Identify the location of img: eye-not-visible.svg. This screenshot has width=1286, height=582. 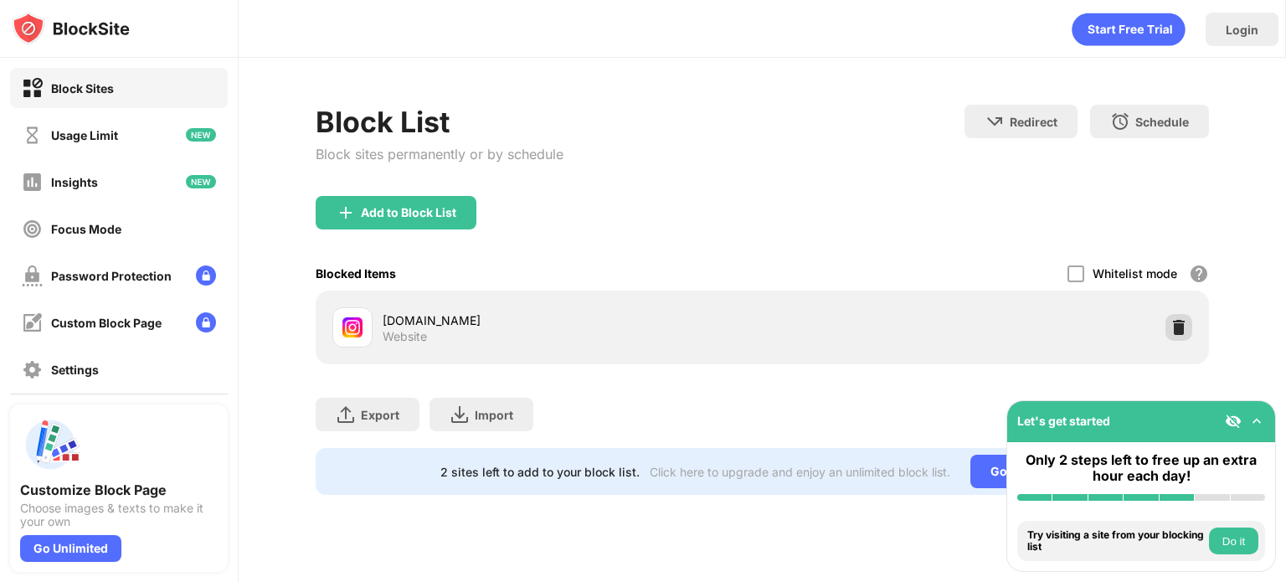
(1233, 421).